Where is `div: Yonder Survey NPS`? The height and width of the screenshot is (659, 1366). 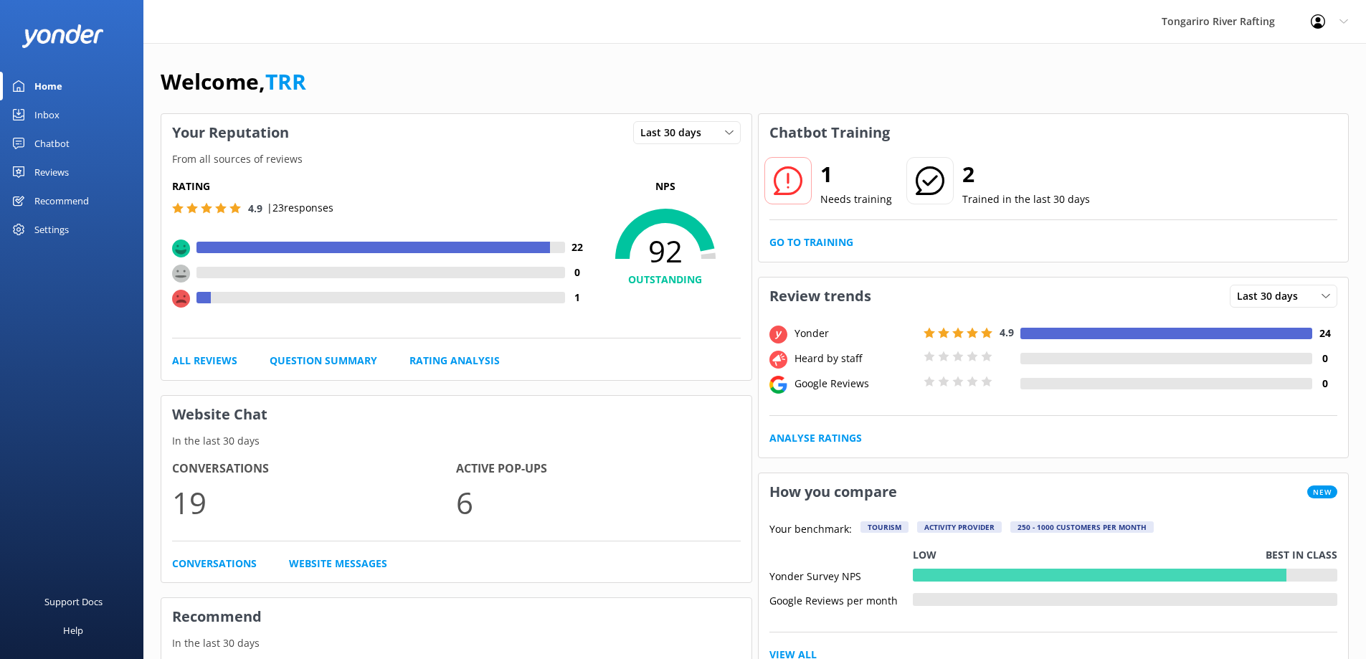 div: Yonder Survey NPS is located at coordinates (841, 575).